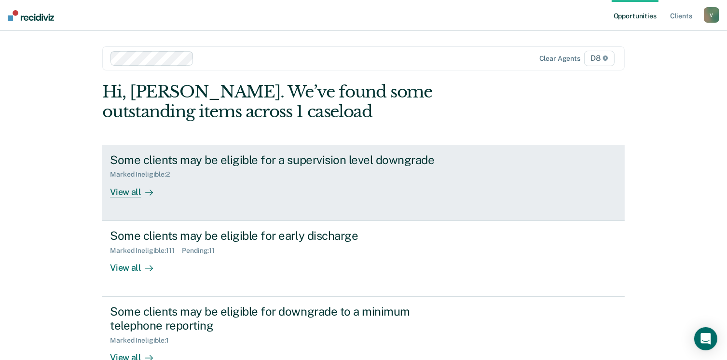 The width and height of the screenshot is (727, 360). What do you see at coordinates (202, 250) in the screenshot?
I see `div: Pending : 11` at bounding box center [202, 250].